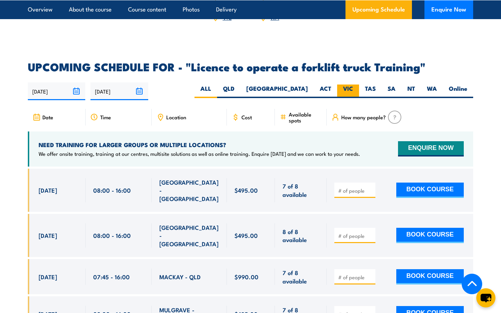  What do you see at coordinates (111, 276) in the screenshot?
I see `span: 07:45 - 16:00` at bounding box center [111, 276].